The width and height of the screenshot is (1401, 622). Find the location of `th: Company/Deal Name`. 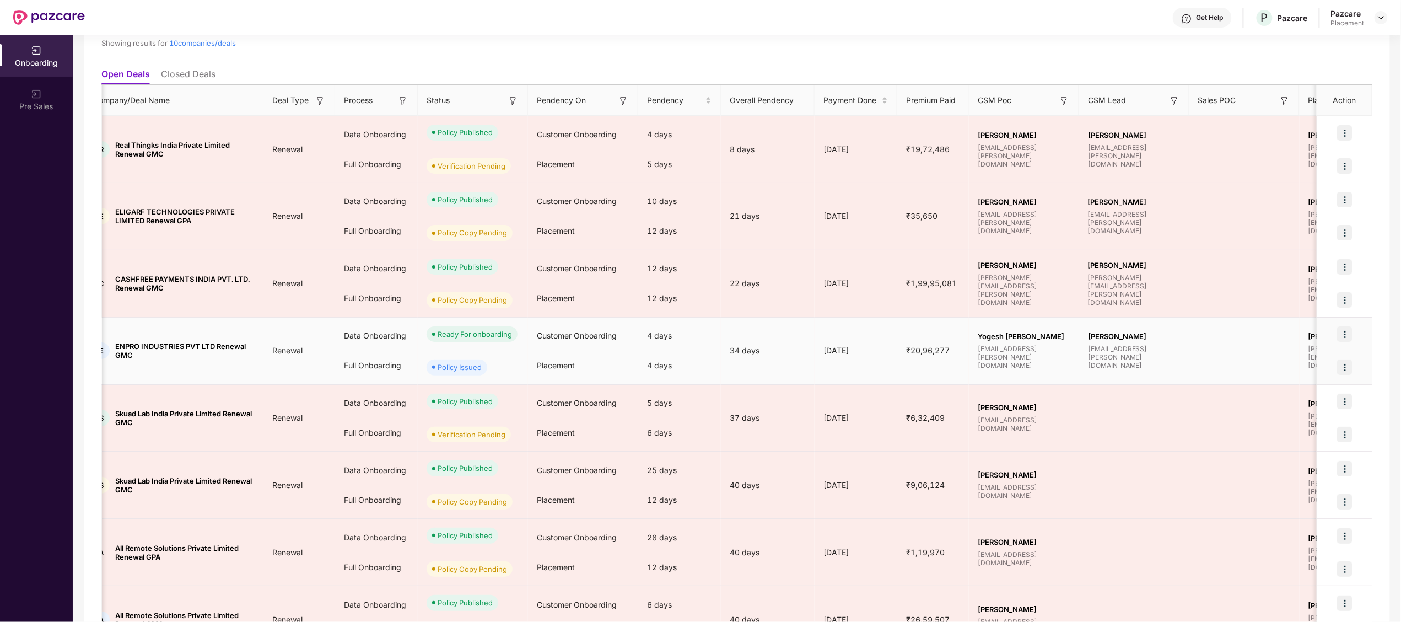

th: Company/Deal Name is located at coordinates (174, 100).